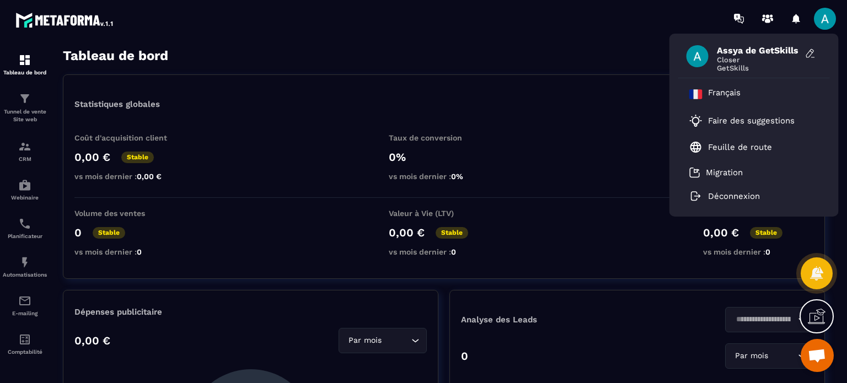 Image resolution: width=847 pixels, height=383 pixels. Describe the element at coordinates (731, 147) in the screenshot. I see `a: Feuille de route` at that location.